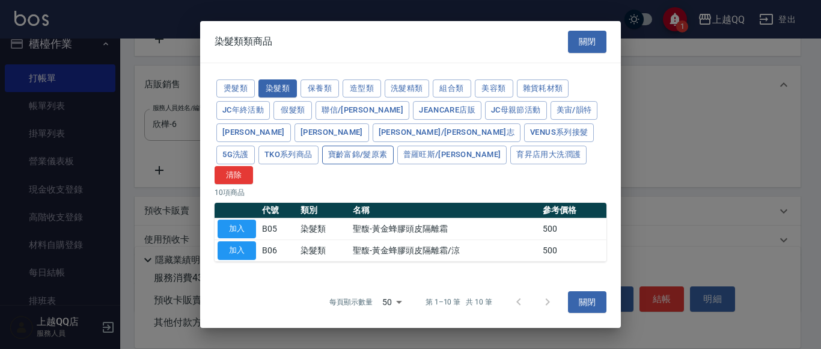 This screenshot has height=349, width=821. What do you see at coordinates (278, 88) in the screenshot?
I see `button: 染髮類` at bounding box center [278, 88].